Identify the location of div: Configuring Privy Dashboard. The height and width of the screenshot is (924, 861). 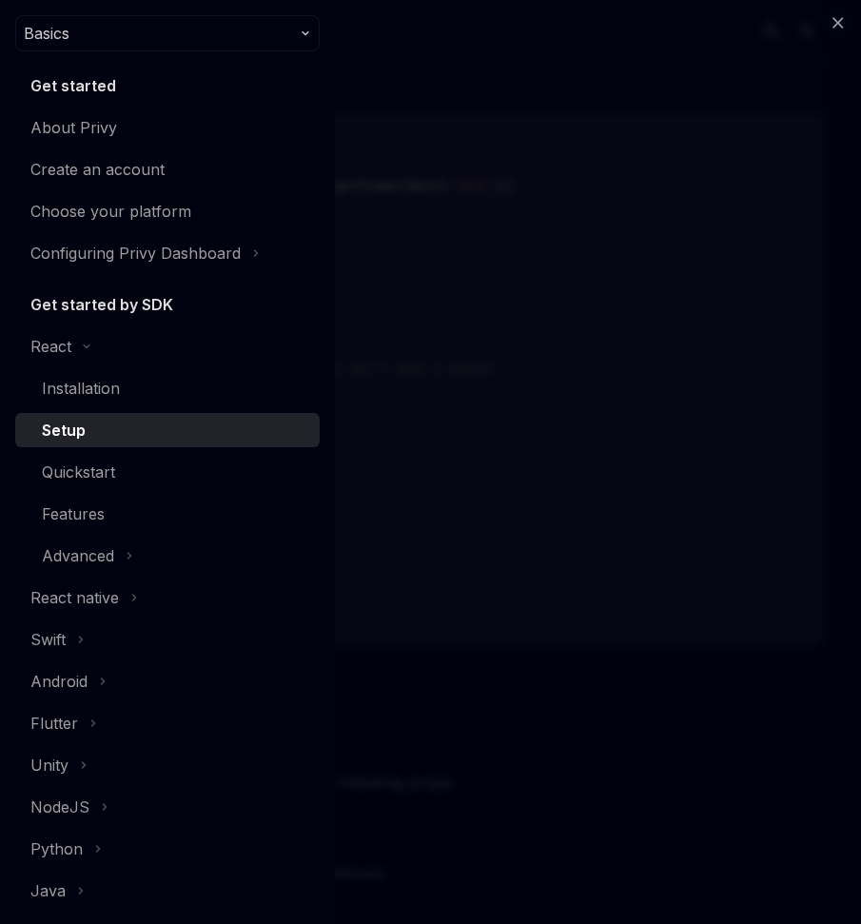
(135, 253).